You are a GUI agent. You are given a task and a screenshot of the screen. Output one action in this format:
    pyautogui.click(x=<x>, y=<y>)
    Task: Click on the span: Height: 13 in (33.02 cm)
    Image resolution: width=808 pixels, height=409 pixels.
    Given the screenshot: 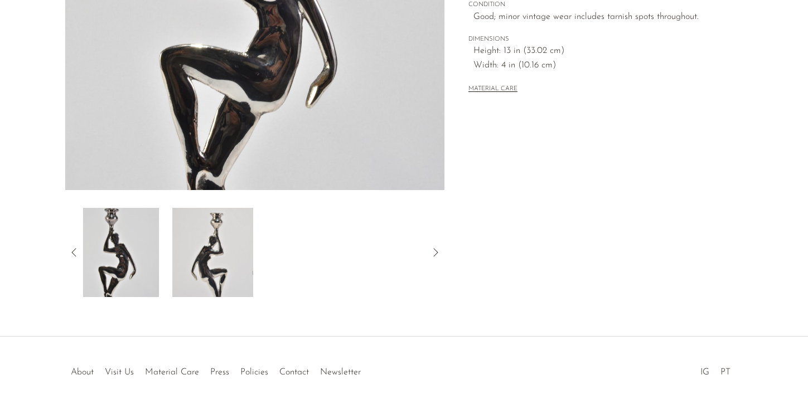 What is the action you would take?
    pyautogui.click(x=596, y=51)
    